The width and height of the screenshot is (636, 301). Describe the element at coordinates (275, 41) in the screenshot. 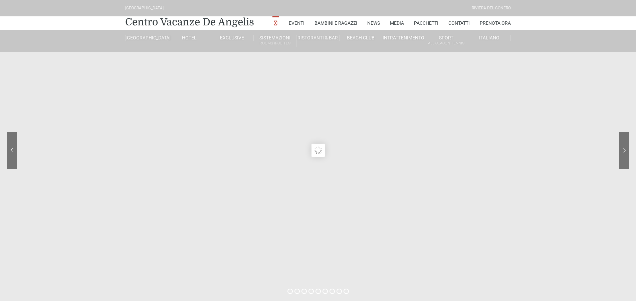

I see `a: SistemazioniRooms & Suites` at that location.